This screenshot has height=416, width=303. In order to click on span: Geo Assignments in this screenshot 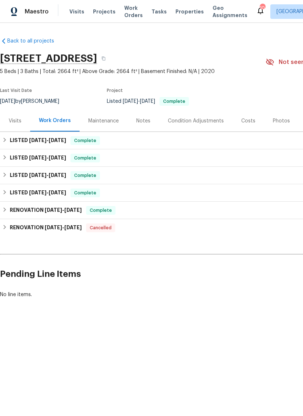, I will do `click(230, 12)`.